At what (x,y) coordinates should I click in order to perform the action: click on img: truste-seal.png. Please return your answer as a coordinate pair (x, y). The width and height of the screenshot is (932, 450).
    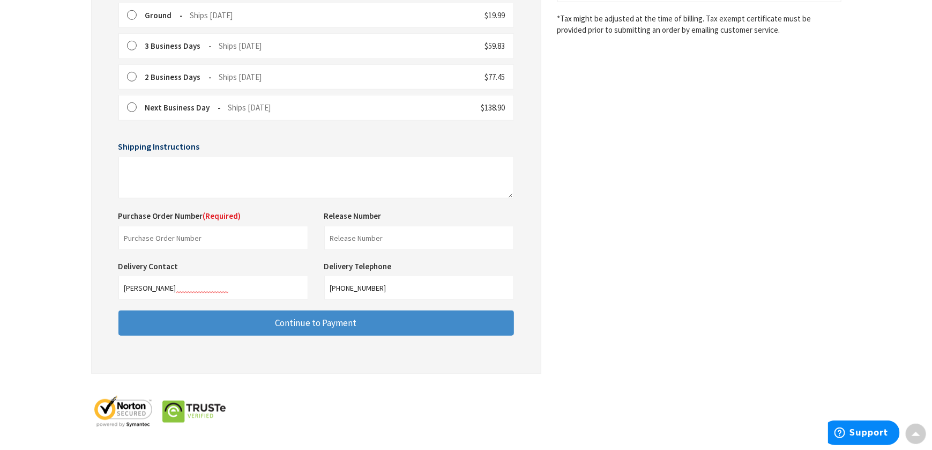
    Looking at the image, I should click on (194, 411).